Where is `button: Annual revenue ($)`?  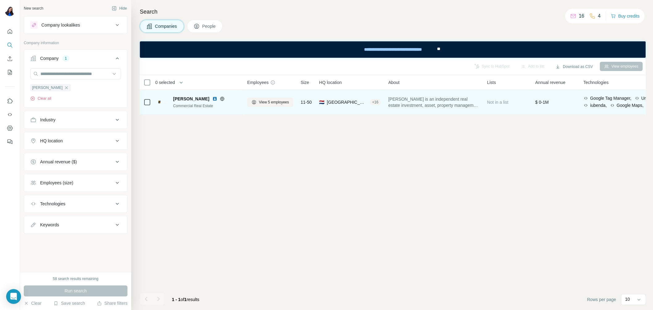 button: Annual revenue ($) is located at coordinates (76, 162).